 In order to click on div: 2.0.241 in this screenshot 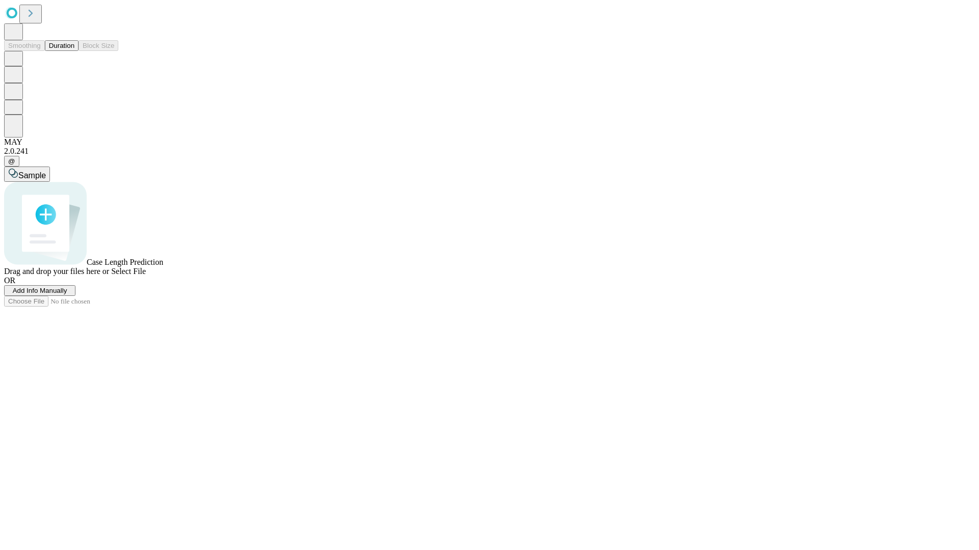, I will do `click(489, 151)`.